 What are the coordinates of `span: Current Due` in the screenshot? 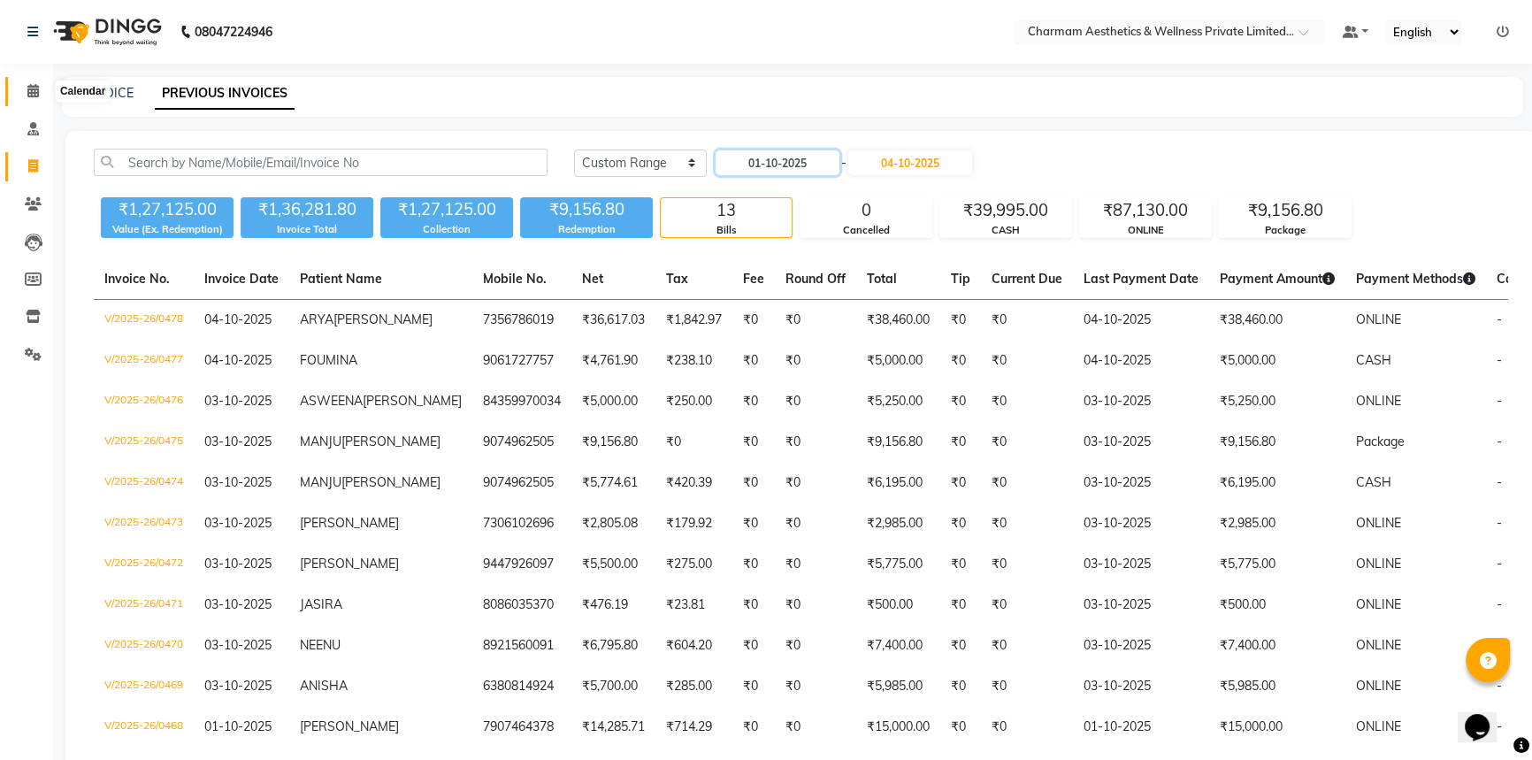 It's located at (1027, 279).